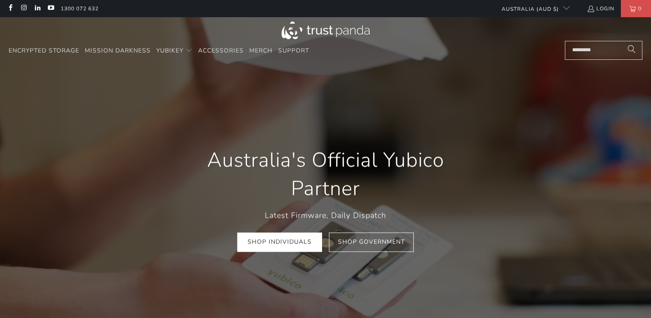 The height and width of the screenshot is (318, 651). Describe the element at coordinates (170, 50) in the screenshot. I see `span: YubiKey` at that location.